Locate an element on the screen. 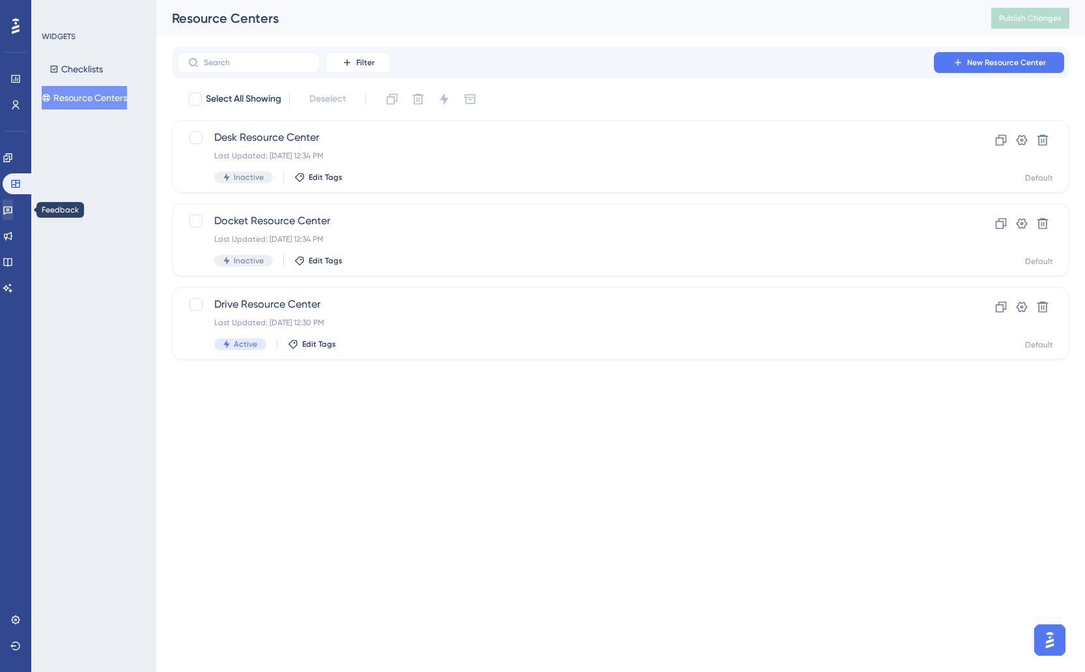  button: Deselect is located at coordinates (328, 99).